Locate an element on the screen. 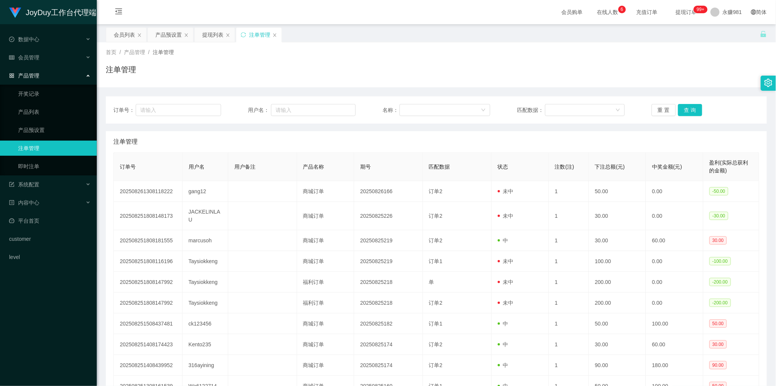 The height and width of the screenshot is (386, 776). sup: 6 is located at coordinates (622, 9).